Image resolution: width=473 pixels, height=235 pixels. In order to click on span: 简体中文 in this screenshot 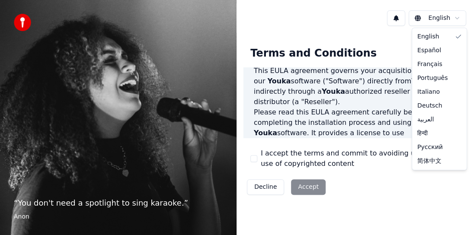, I will do `click(429, 161)`.